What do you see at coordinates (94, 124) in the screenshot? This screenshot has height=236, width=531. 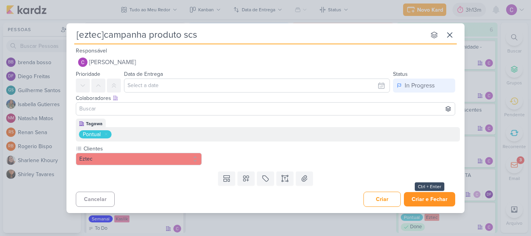 I see `div: Tagawa` at bounding box center [94, 124].